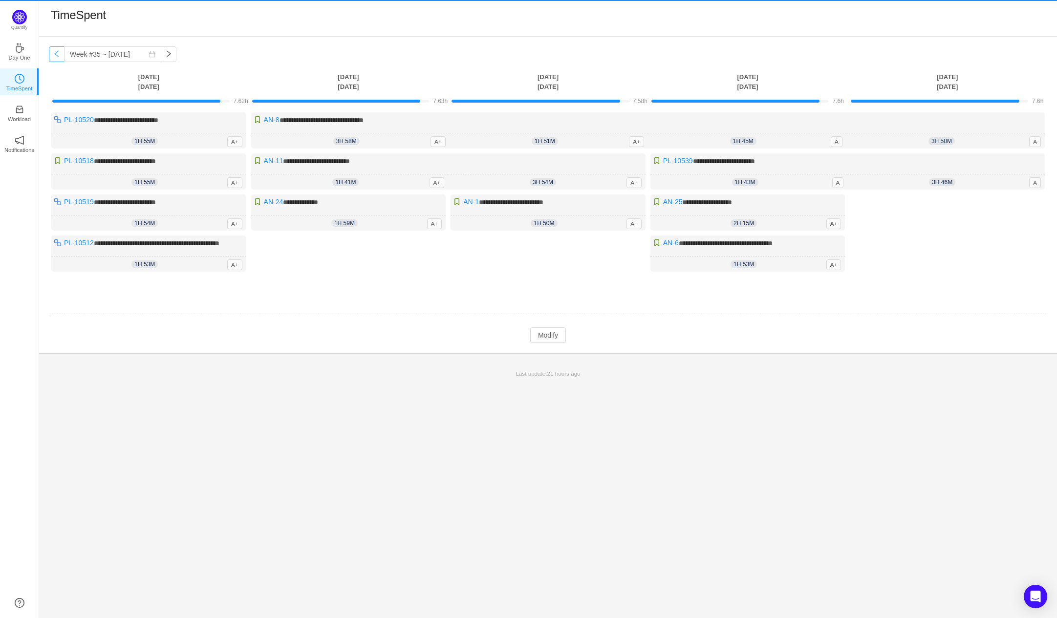 The width and height of the screenshot is (1057, 618). I want to click on p: TimeSpent, so click(20, 88).